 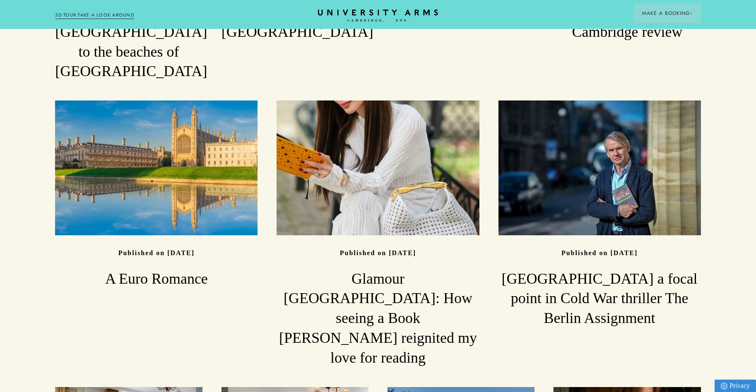 What do you see at coordinates (378, 16) in the screenshot?
I see `a: Home` at bounding box center [378, 16].